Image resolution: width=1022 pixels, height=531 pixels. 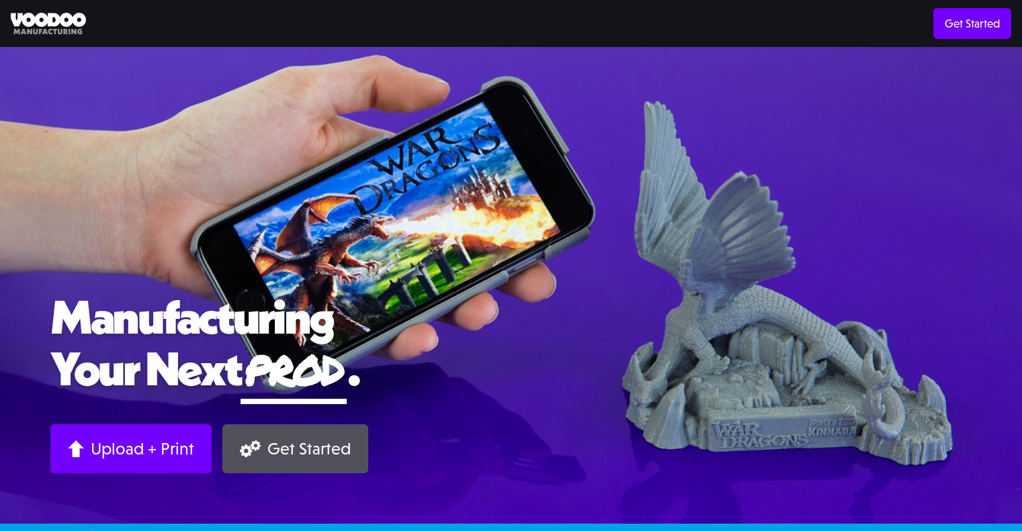 I want to click on div: Upload + Print, so click(x=142, y=449).